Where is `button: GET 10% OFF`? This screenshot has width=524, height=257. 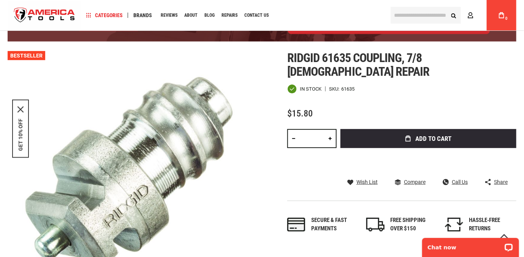 button: GET 10% OFF is located at coordinates (21, 134).